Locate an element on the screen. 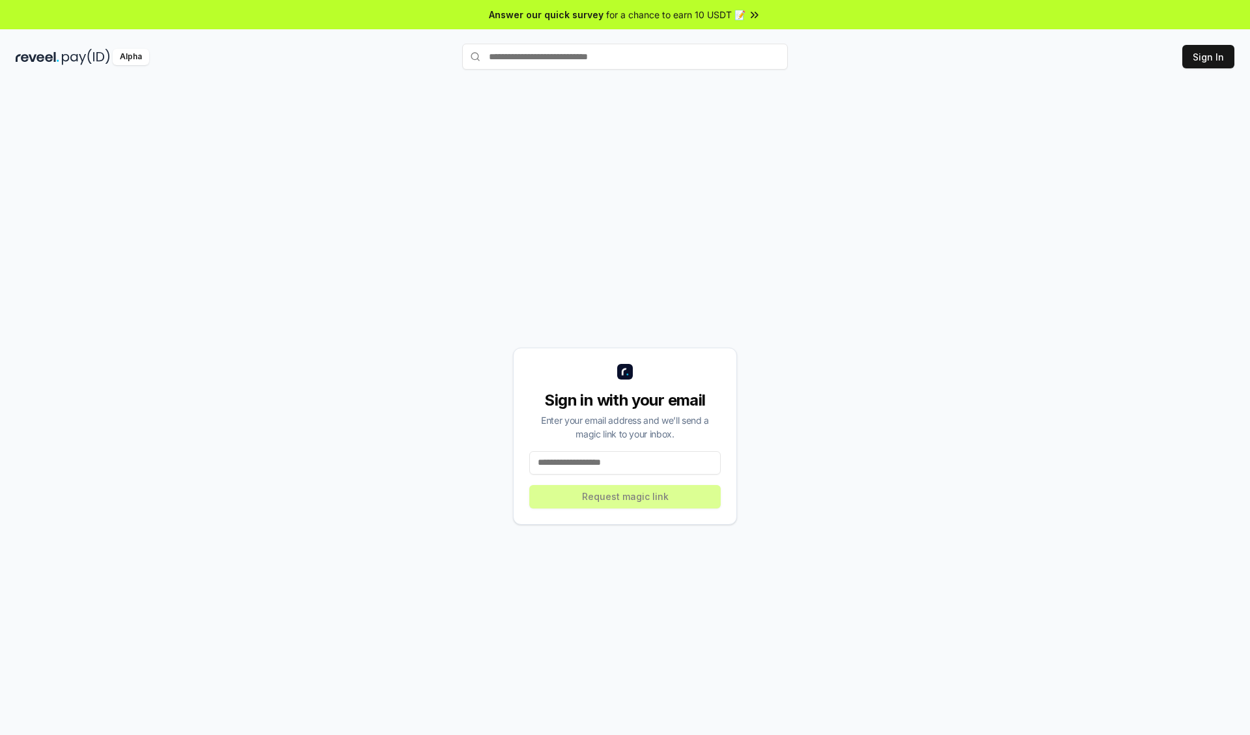  div: Enter your email address and we’ll send a magic link to your inbox. is located at coordinates (625, 427).